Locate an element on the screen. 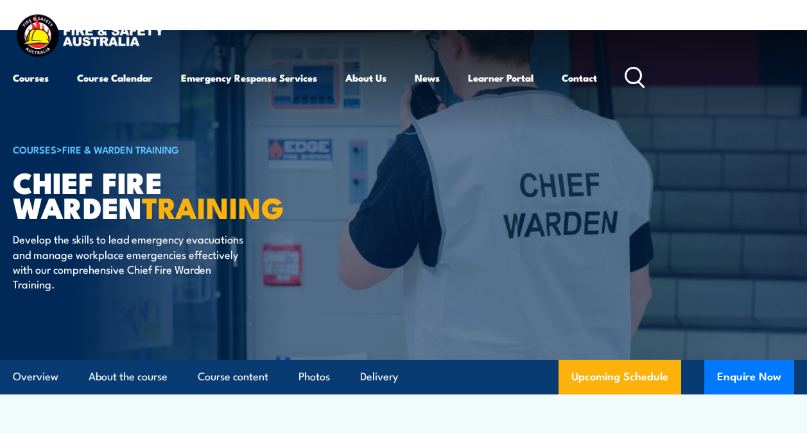 This screenshot has height=433, width=807. a: Fire & Warden Training is located at coordinates (121, 149).